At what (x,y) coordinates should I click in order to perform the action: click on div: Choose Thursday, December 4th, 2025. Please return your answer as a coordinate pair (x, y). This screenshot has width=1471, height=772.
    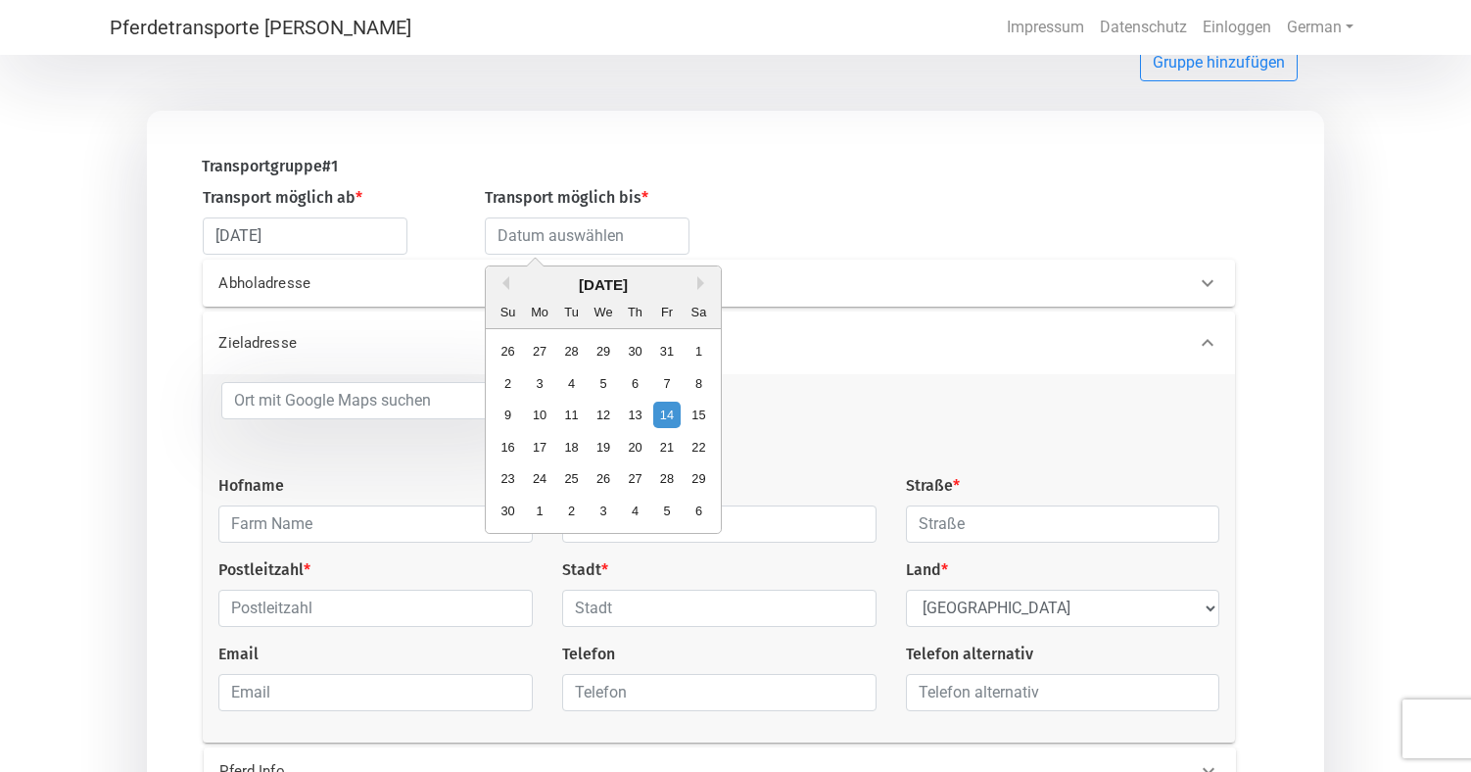
    Looking at the image, I should click on (635, 509).